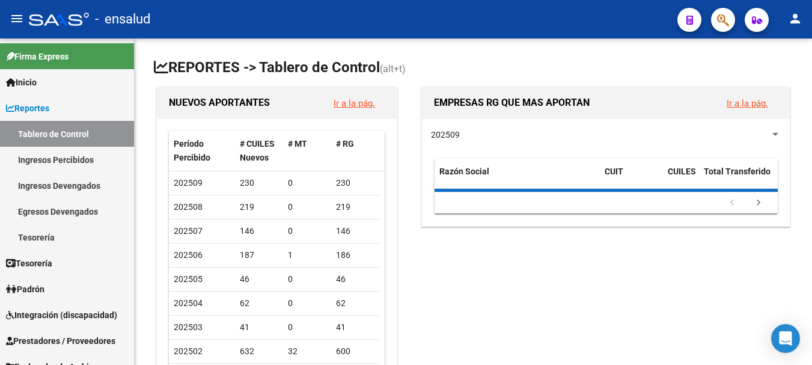 This screenshot has height=365, width=812. What do you see at coordinates (21, 82) in the screenshot?
I see `span: Inicio` at bounding box center [21, 82].